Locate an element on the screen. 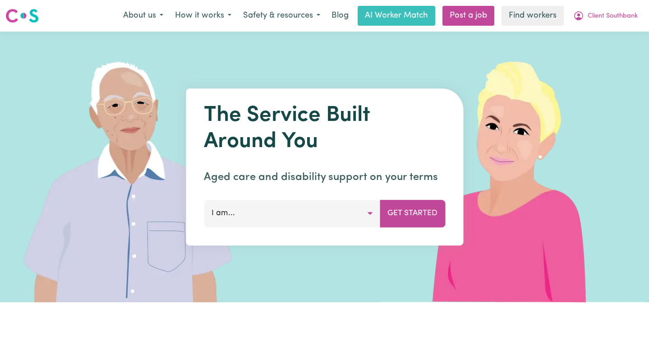 Image resolution: width=649 pixels, height=360 pixels. a: Find workers is located at coordinates (533, 16).